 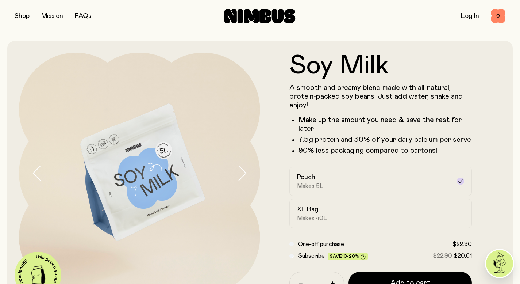 What do you see at coordinates (386, 150) in the screenshot?
I see `p: 90% less packaging compared to cartons!` at bounding box center [386, 150].